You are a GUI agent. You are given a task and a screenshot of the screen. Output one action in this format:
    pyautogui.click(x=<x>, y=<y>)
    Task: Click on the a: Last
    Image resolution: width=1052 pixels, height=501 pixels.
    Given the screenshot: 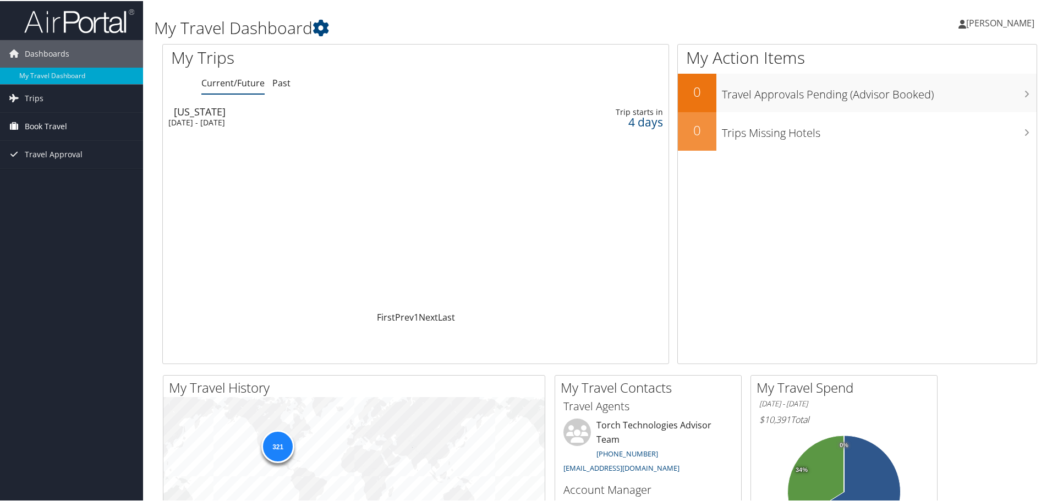 What is the action you would take?
    pyautogui.click(x=446, y=316)
    